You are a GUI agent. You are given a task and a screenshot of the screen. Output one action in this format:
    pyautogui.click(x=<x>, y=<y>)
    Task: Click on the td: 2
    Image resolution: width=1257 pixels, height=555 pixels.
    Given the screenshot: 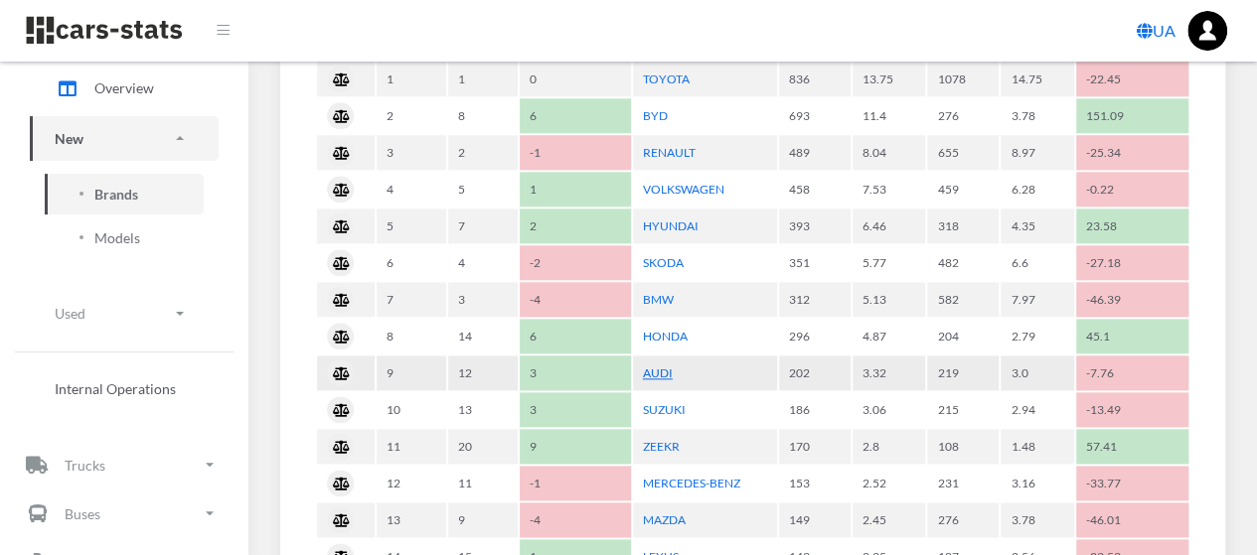 What is the action you would take?
    pyautogui.click(x=411, y=115)
    